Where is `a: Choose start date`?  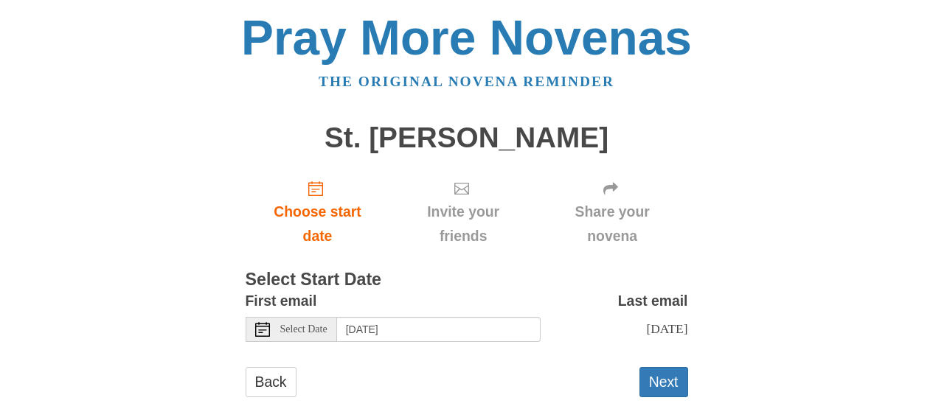 a: Choose start date is located at coordinates (318, 212).